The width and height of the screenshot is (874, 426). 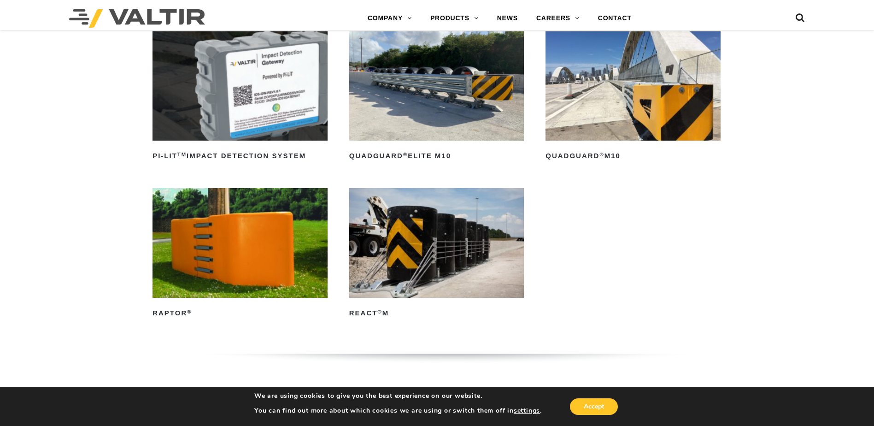 What do you see at coordinates (633, 97) in the screenshot?
I see `a: QuadGuard®M10` at bounding box center [633, 97].